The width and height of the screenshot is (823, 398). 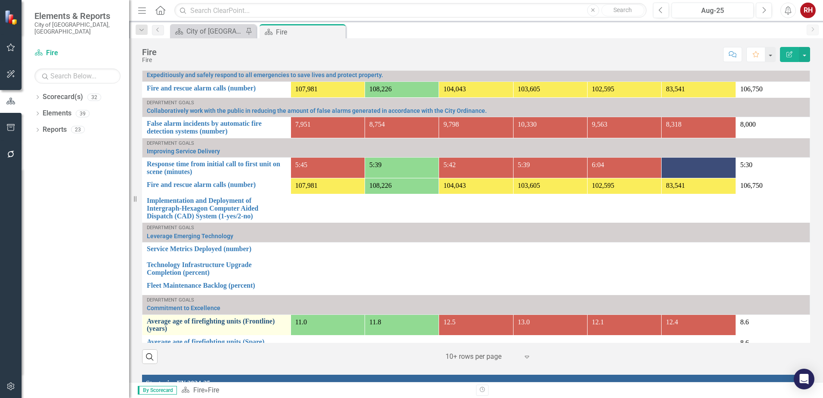 I want to click on span: Search, so click(x=623, y=10).